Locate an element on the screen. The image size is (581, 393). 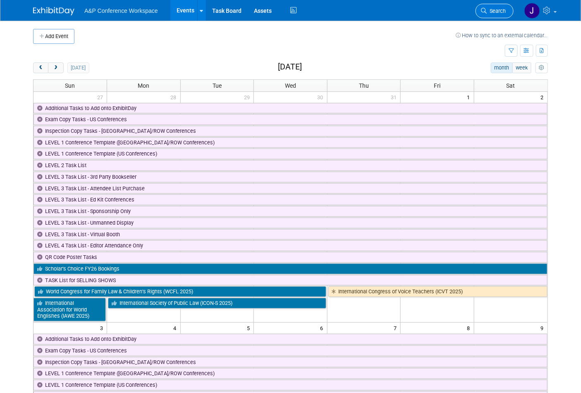
span: 2 is located at coordinates (543, 97).